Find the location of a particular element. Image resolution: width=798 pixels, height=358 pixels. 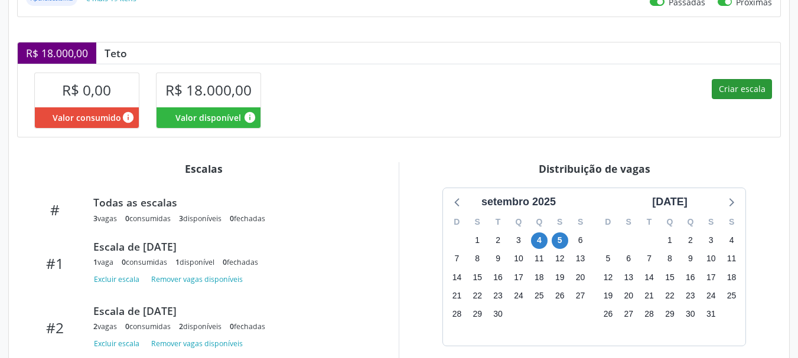

div: setembro 2025 is located at coordinates (518, 202).